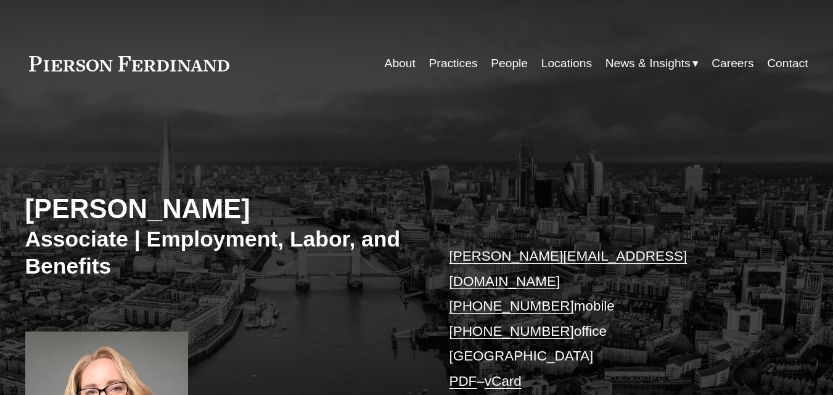  I want to click on a: vCard, so click(503, 381).